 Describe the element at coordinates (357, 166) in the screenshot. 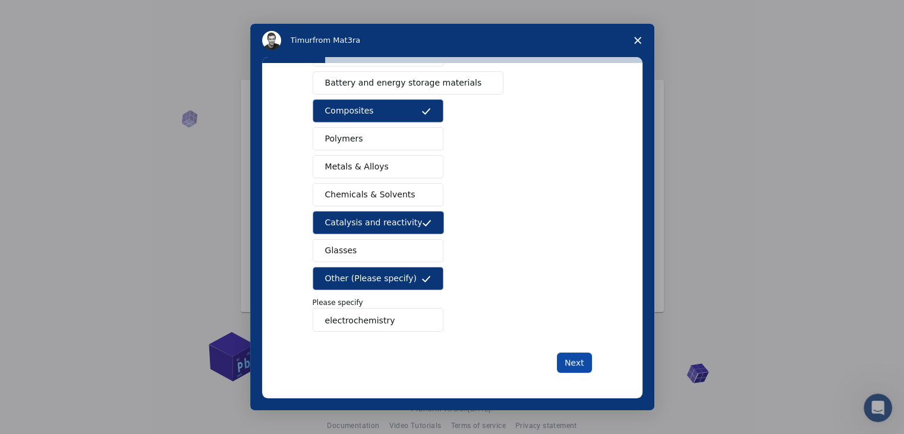

I see `span: Metals & Alloys` at that location.